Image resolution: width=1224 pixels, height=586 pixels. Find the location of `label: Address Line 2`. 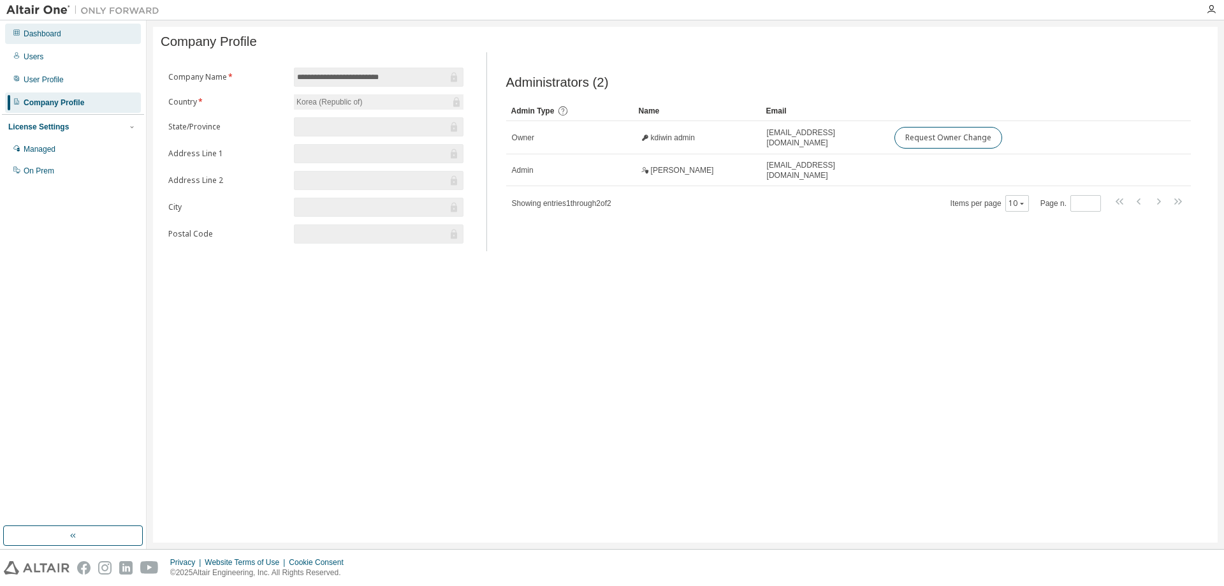

label: Address Line 2 is located at coordinates (227, 180).